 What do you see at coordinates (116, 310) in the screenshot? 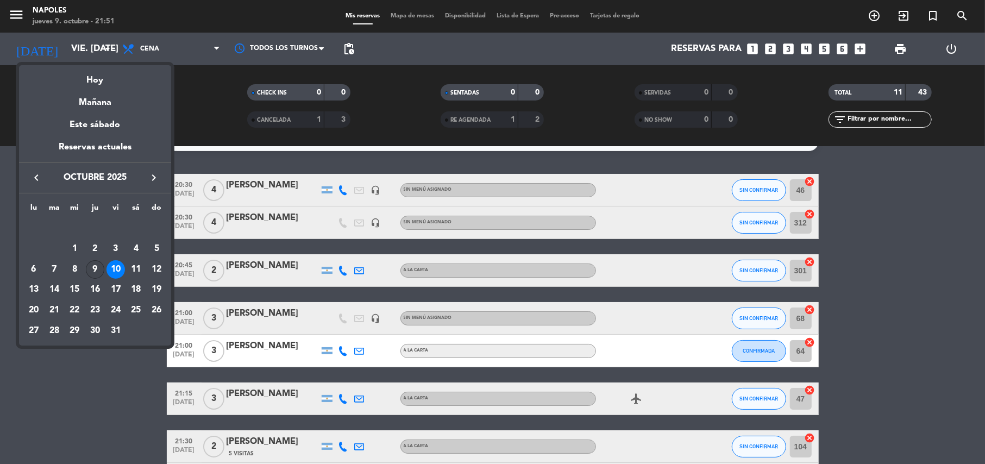
I see `td: 24 de octubre de 2025` at bounding box center [116, 310].